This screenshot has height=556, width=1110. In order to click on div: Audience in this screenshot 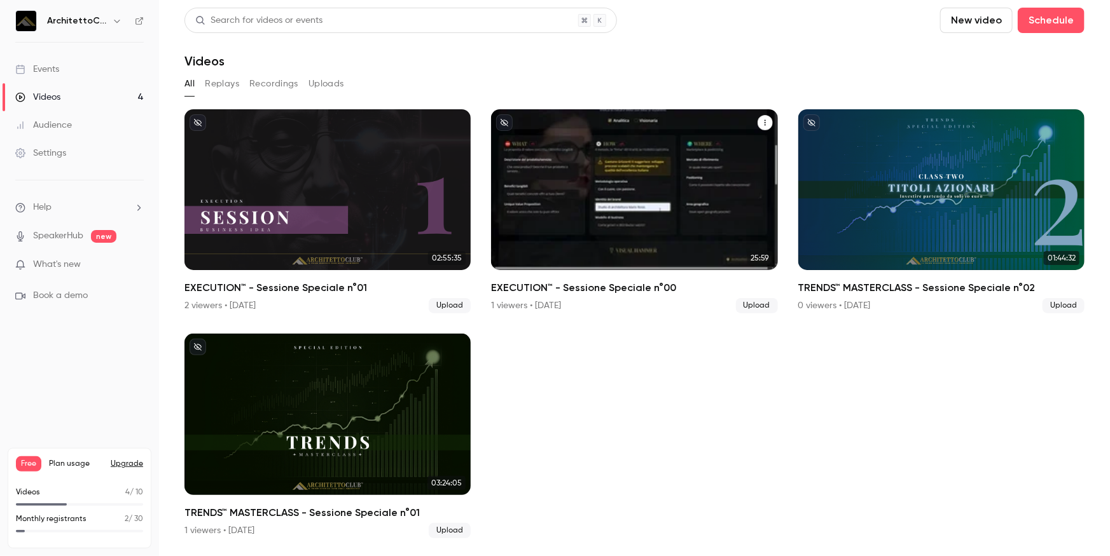, I will do `click(43, 125)`.